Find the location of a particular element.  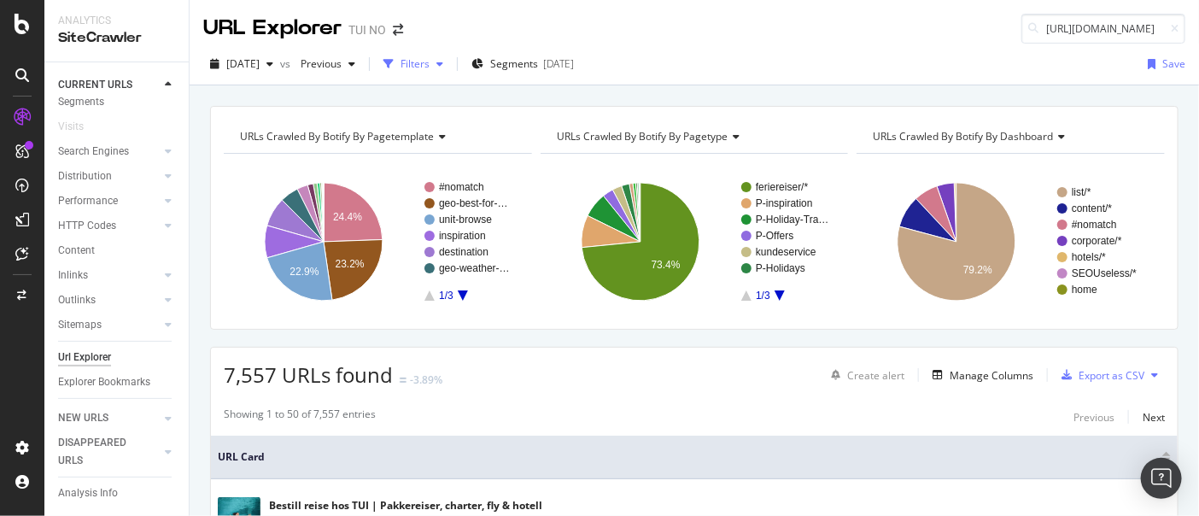

a: Search Engines is located at coordinates (109, 151).